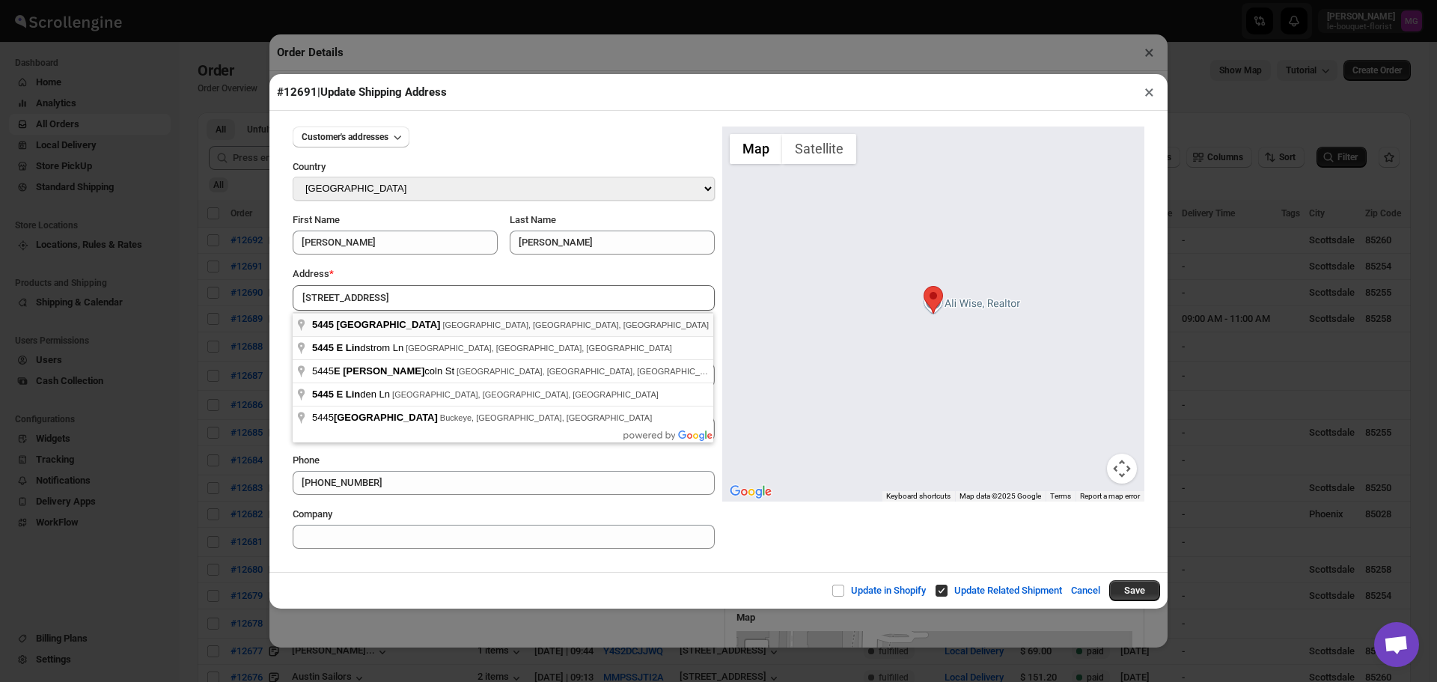  Describe the element at coordinates (533, 219) in the screenshot. I see `span: Last Name` at that location.